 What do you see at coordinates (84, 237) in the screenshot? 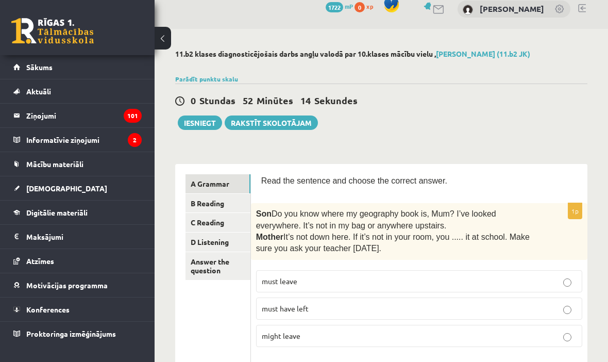
I see `legend: Maksājumi` at bounding box center [84, 237].